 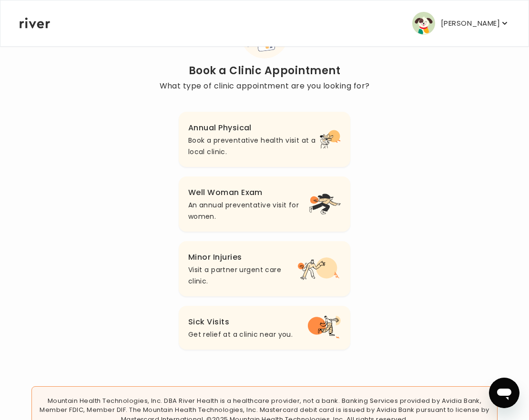 What do you see at coordinates (240, 335) in the screenshot?
I see `p: Get relief at a clinic near you.` at bounding box center [240, 335].